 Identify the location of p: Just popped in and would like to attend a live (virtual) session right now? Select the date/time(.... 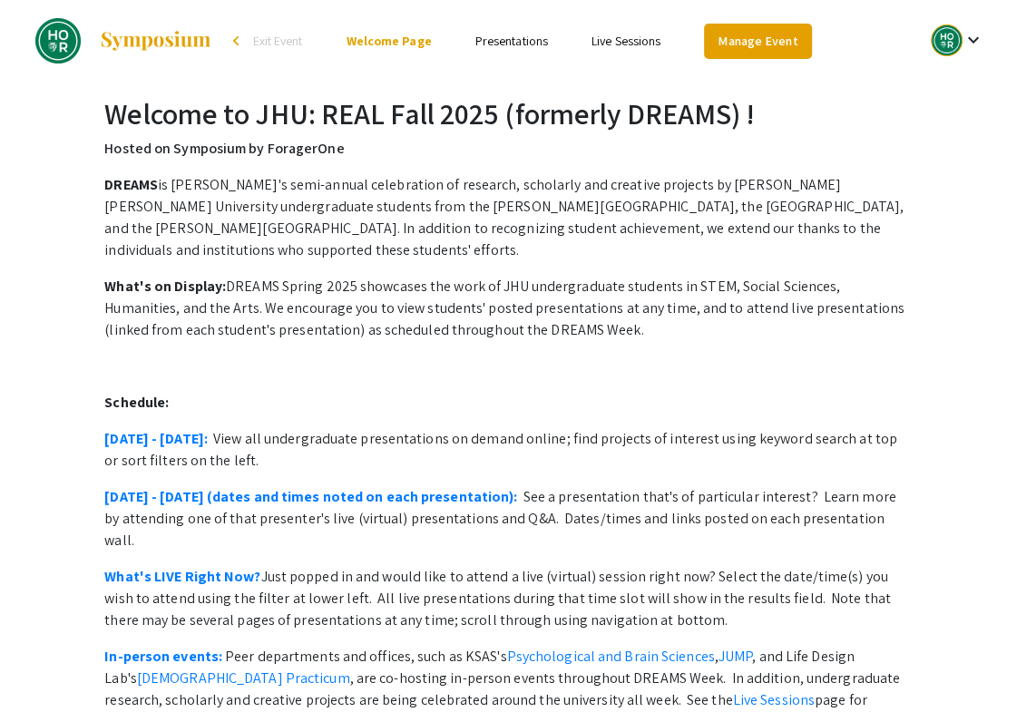
(508, 599).